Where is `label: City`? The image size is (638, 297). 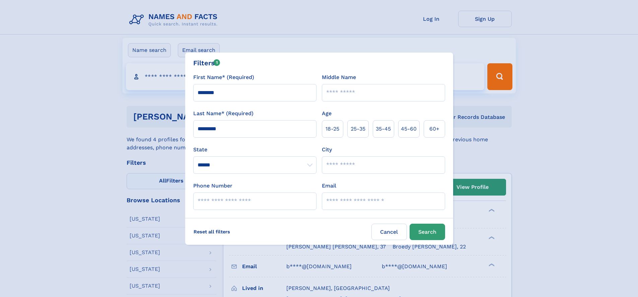 label: City is located at coordinates (327, 150).